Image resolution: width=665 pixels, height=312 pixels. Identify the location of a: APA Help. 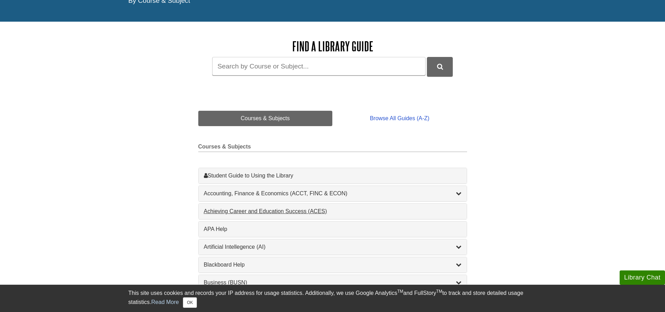
(333, 229).